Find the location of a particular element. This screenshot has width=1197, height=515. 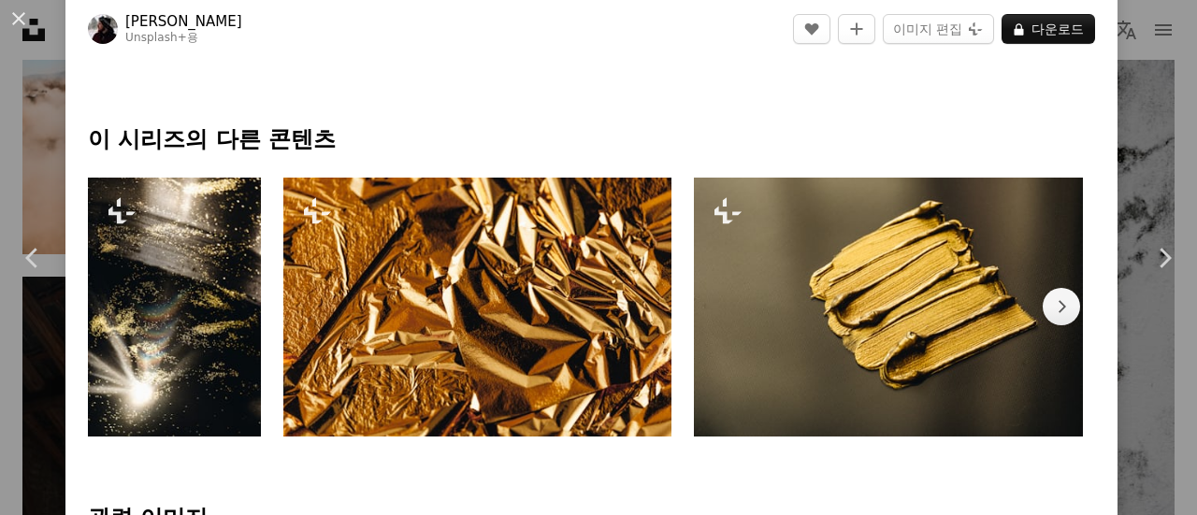

a: Dmitrii Shirnin의 프로필로 이동 is located at coordinates (103, 29).